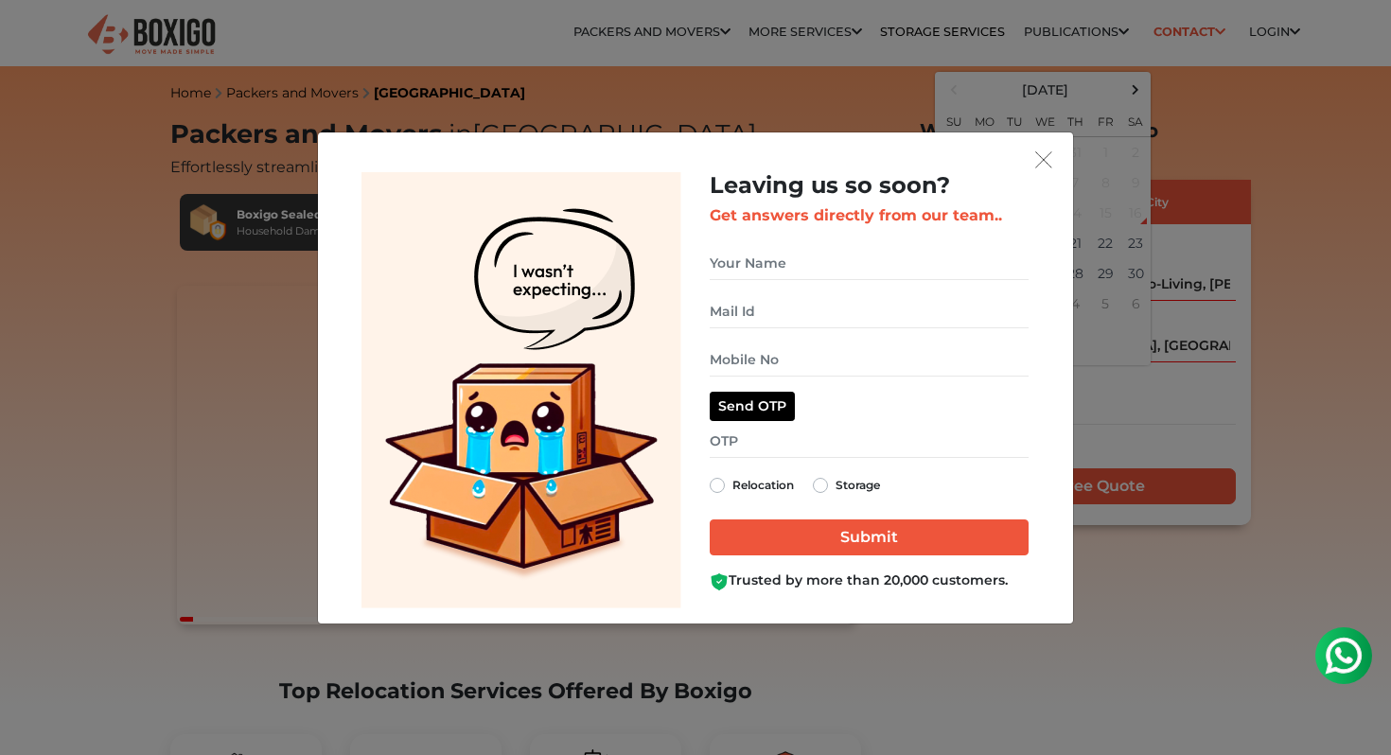 The image size is (1391, 755). What do you see at coordinates (868, 359) in the screenshot?
I see `input: Mobile No` at bounding box center [868, 359].